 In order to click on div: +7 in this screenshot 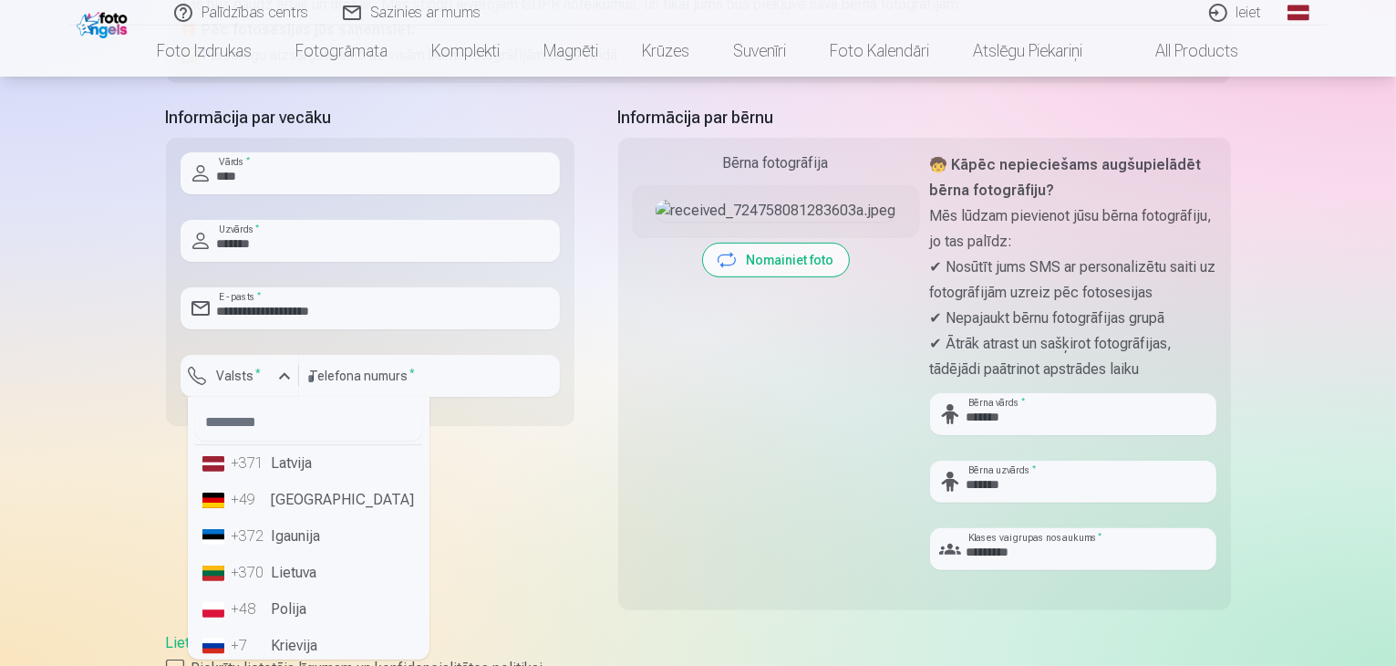, I will do `click(250, 646)`.